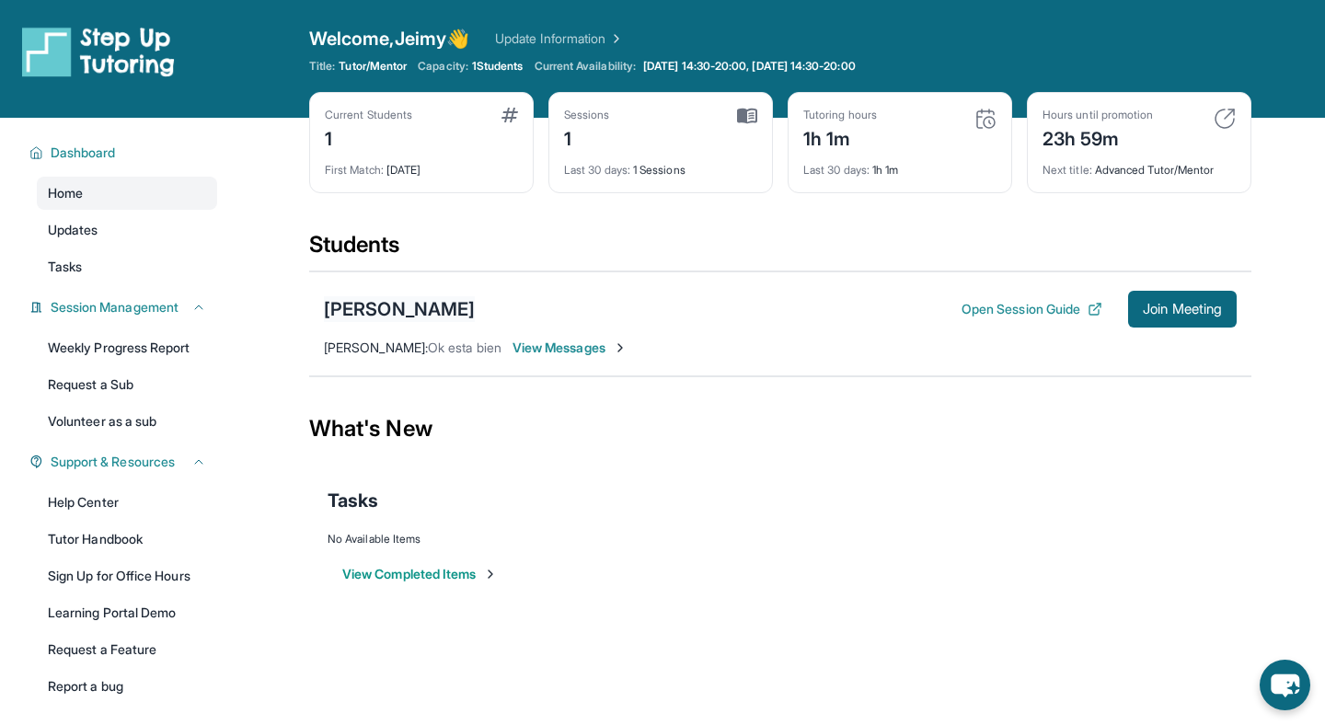 The height and width of the screenshot is (725, 1325). What do you see at coordinates (420, 574) in the screenshot?
I see `button: View Completed Items` at bounding box center [420, 574].